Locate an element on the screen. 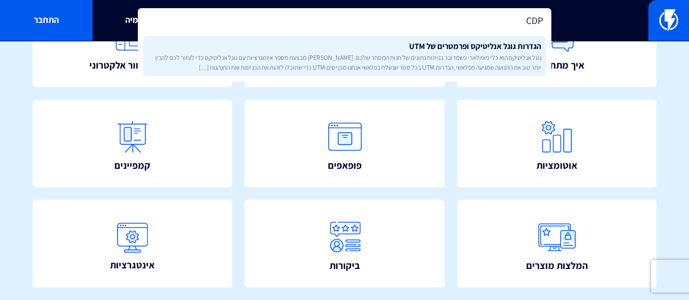  span: אוטומציות is located at coordinates (556, 165).